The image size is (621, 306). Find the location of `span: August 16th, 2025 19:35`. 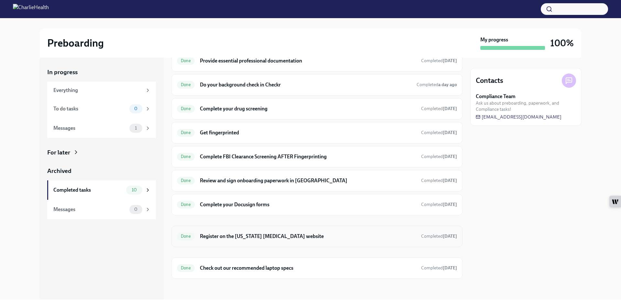

span: August 16th, 2025 19:35 is located at coordinates (439, 204).